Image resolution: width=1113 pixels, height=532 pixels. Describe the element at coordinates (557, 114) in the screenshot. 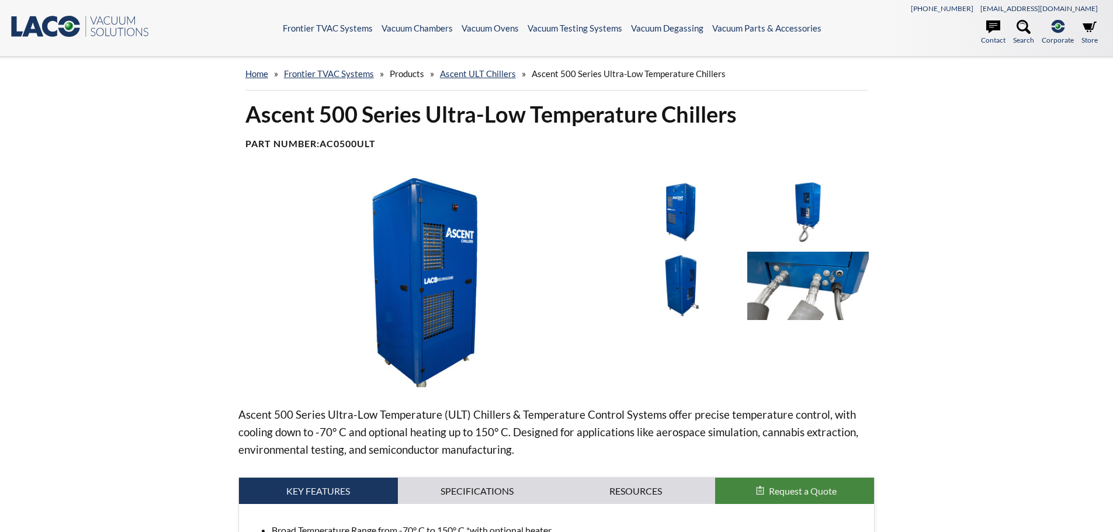

I see `h1: Ascent 500 Series Ultra-Low Temperature Chillers` at that location.